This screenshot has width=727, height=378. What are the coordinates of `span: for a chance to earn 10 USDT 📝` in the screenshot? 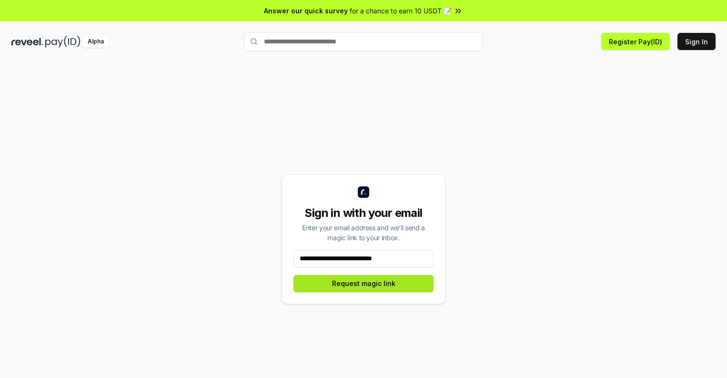 It's located at (401, 10).